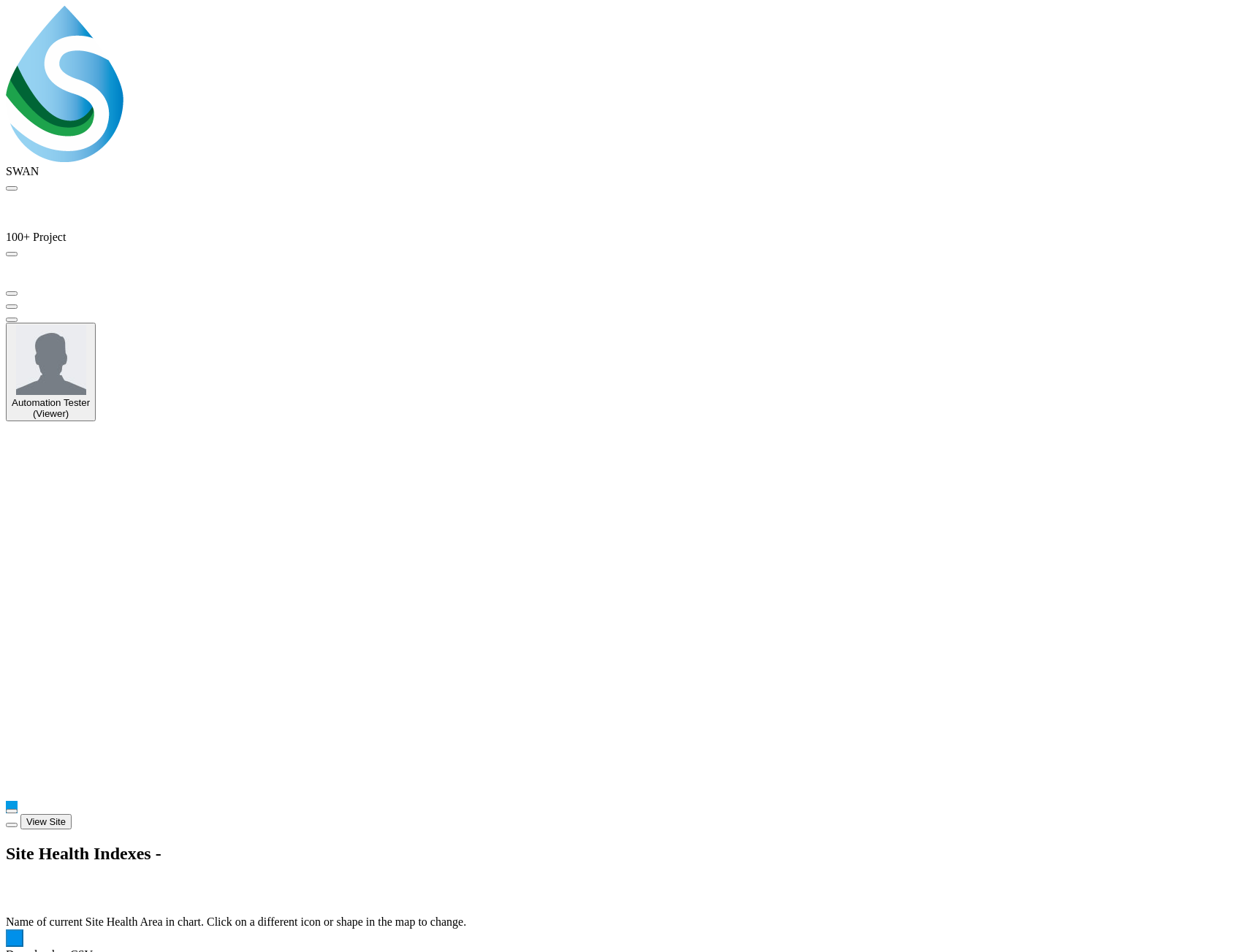 The width and height of the screenshot is (1245, 952). Describe the element at coordinates (15, 938) in the screenshot. I see `button: icon-download` at that location.